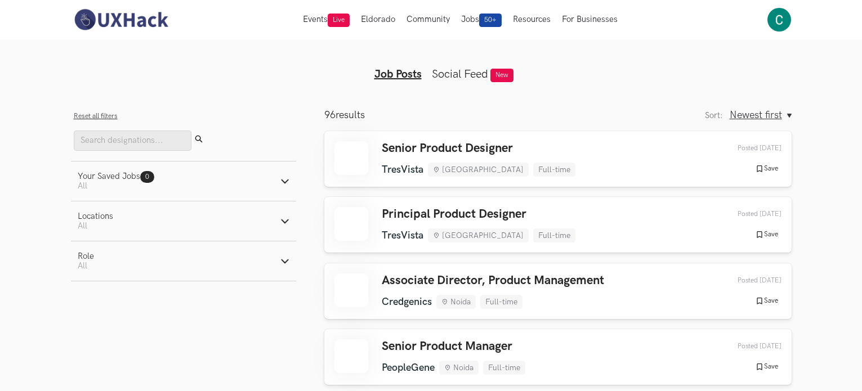 This screenshot has height=391, width=862. I want to click on img: Your profile pic, so click(779, 20).